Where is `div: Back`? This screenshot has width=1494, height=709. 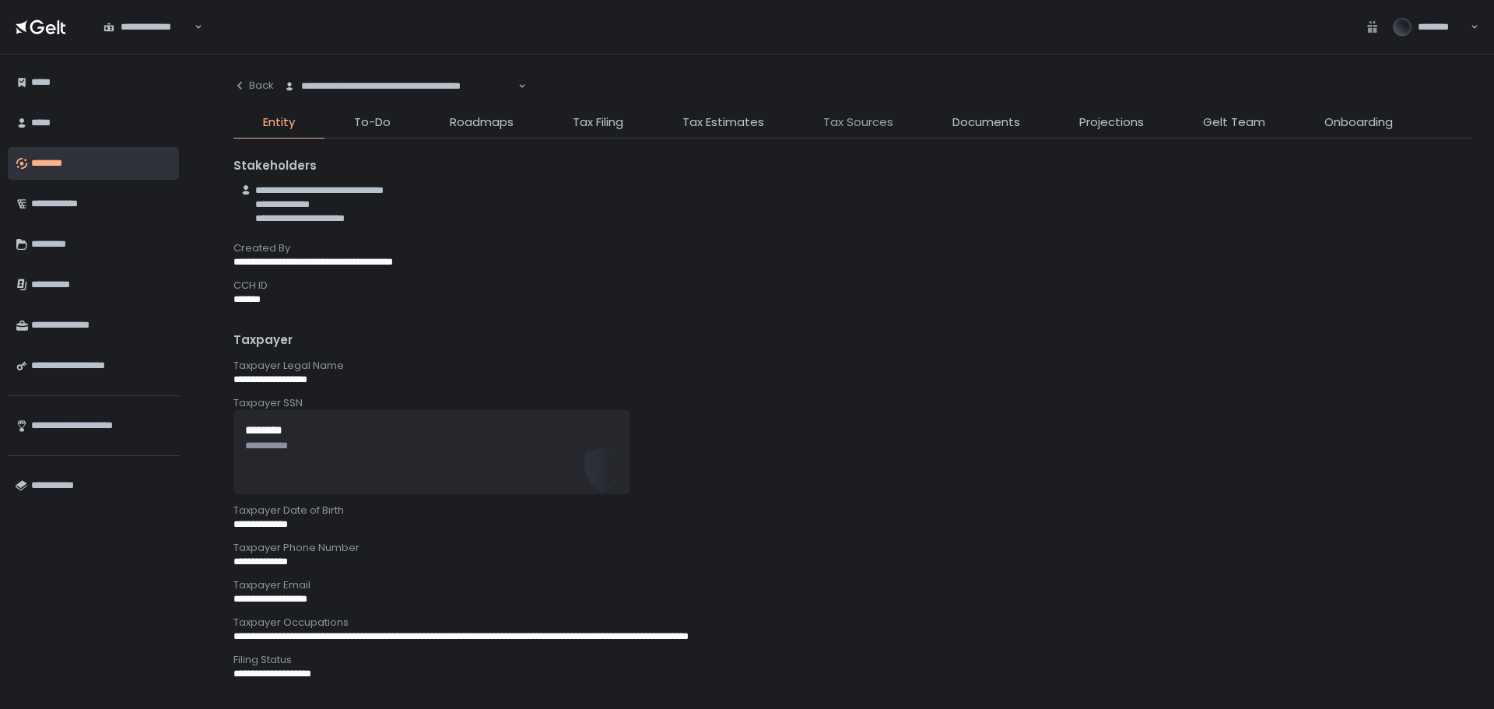 div: Back is located at coordinates (254, 86).